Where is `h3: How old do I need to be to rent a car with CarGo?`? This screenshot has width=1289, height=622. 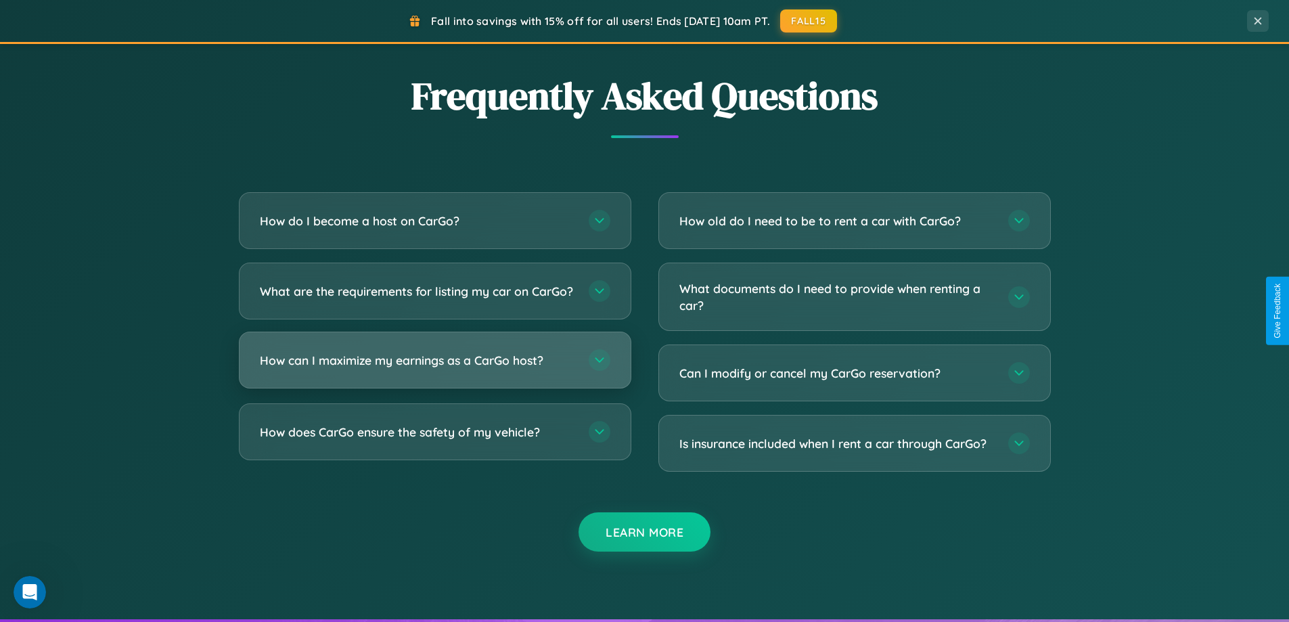 h3: How old do I need to be to rent a car with CarGo? is located at coordinates (837, 221).